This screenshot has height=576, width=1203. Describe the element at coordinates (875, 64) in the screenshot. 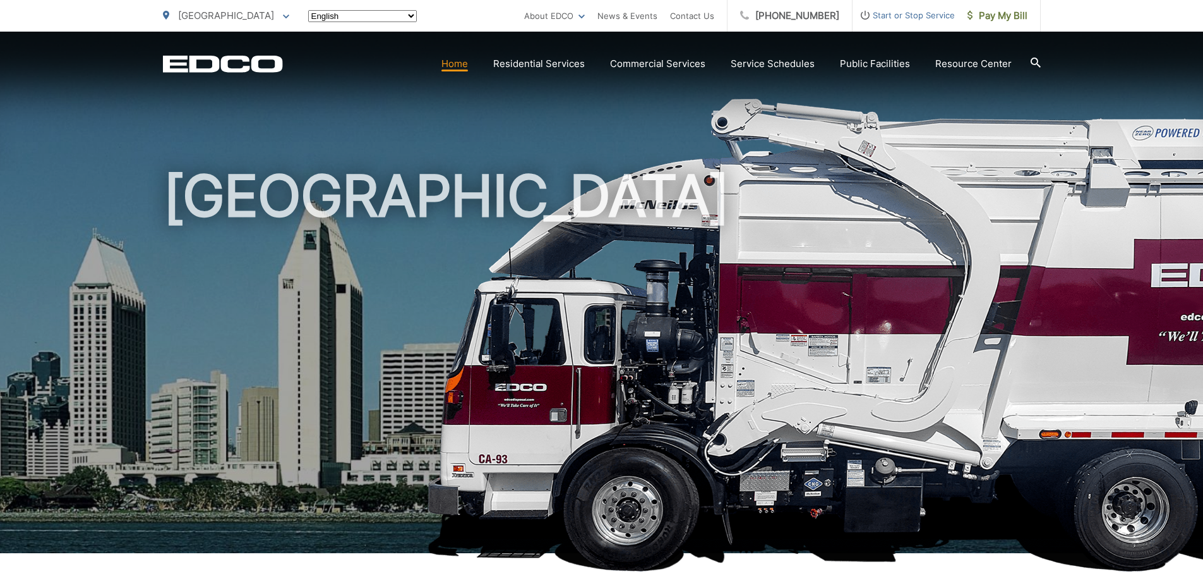

I see `a: Public Facilities` at that location.